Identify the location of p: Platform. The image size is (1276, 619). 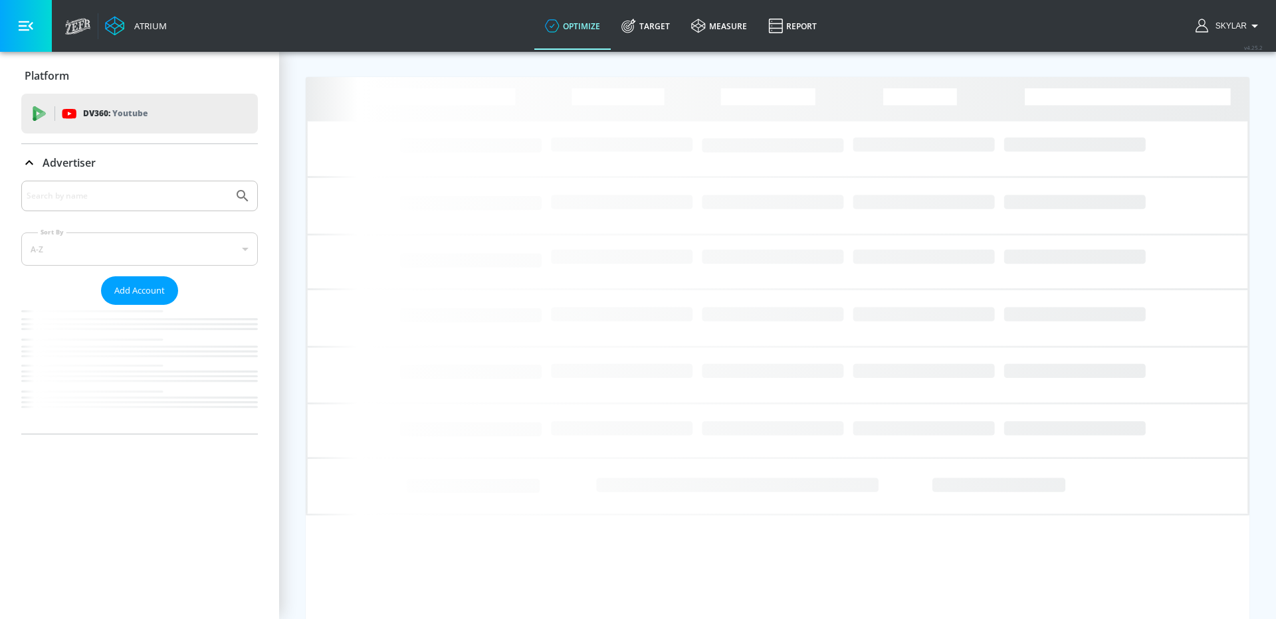
(47, 76).